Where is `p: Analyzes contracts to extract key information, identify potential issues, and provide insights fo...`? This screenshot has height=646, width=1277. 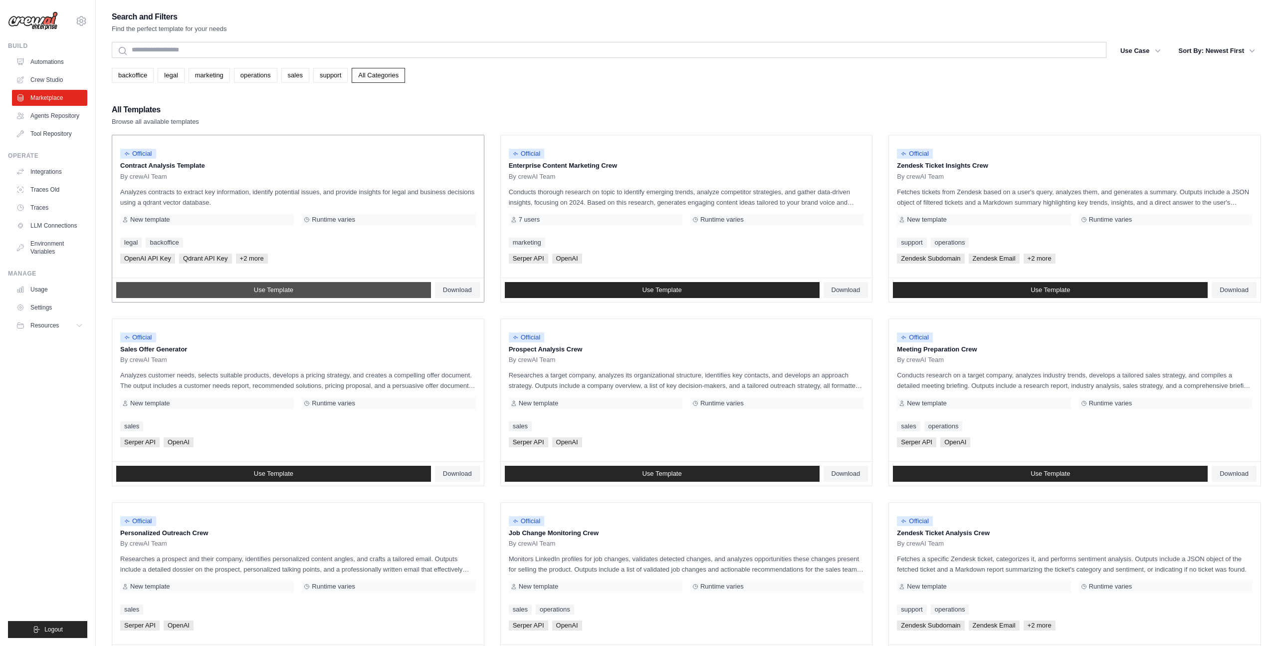
p: Analyzes contracts to extract key information, identify potential issues, and provide insights fo... is located at coordinates (298, 197).